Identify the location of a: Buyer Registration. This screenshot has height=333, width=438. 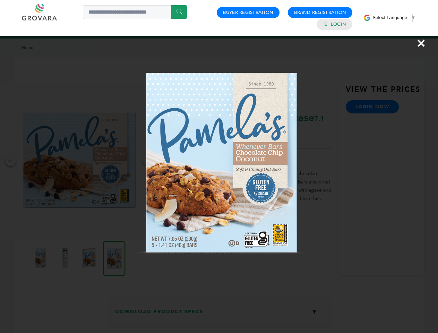
(248, 12).